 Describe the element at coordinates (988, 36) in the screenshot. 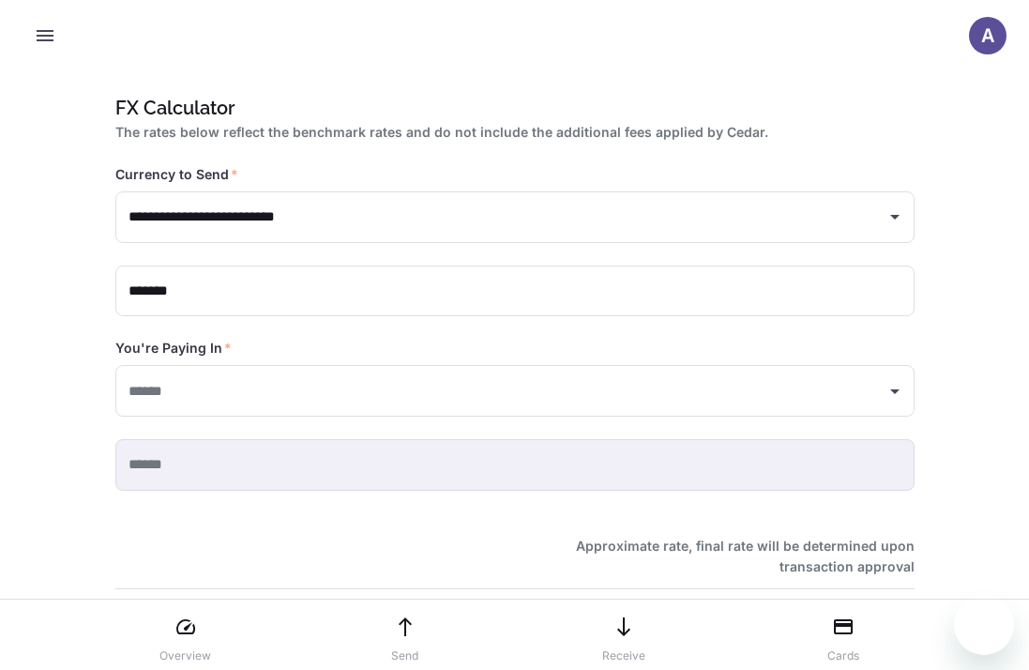

I see `div: A` at that location.